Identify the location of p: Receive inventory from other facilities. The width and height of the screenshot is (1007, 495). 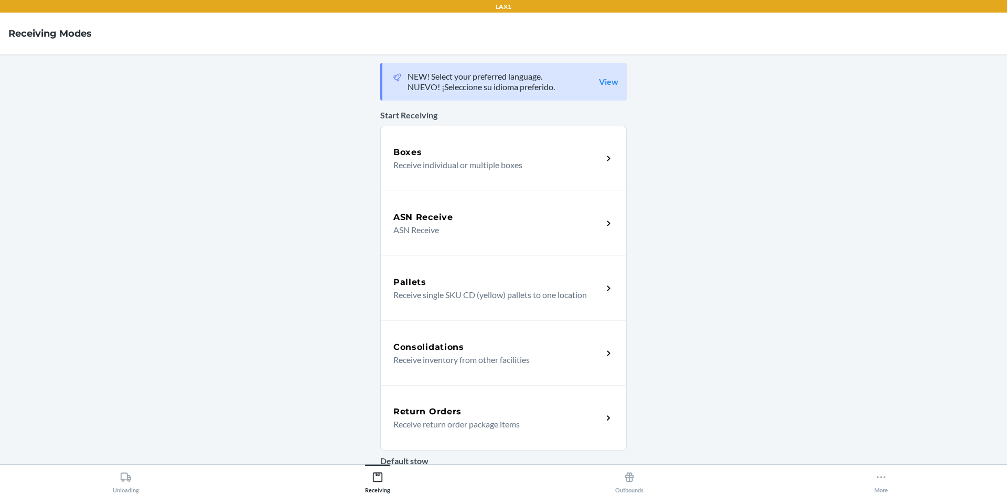
(493, 360).